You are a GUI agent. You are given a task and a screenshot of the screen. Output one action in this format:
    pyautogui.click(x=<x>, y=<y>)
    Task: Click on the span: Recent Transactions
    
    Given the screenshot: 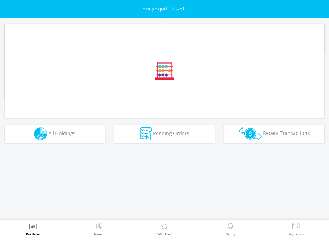 What is the action you would take?
    pyautogui.click(x=286, y=133)
    